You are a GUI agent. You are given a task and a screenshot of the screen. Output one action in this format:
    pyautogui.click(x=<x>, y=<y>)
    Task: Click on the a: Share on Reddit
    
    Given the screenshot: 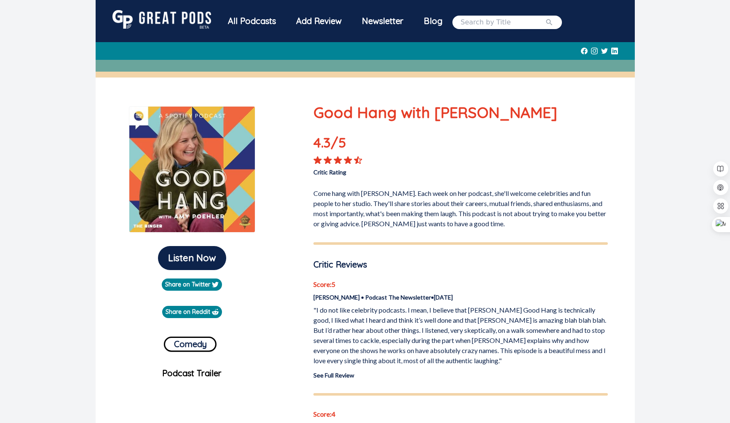 What is the action you would take?
    pyautogui.click(x=192, y=312)
    